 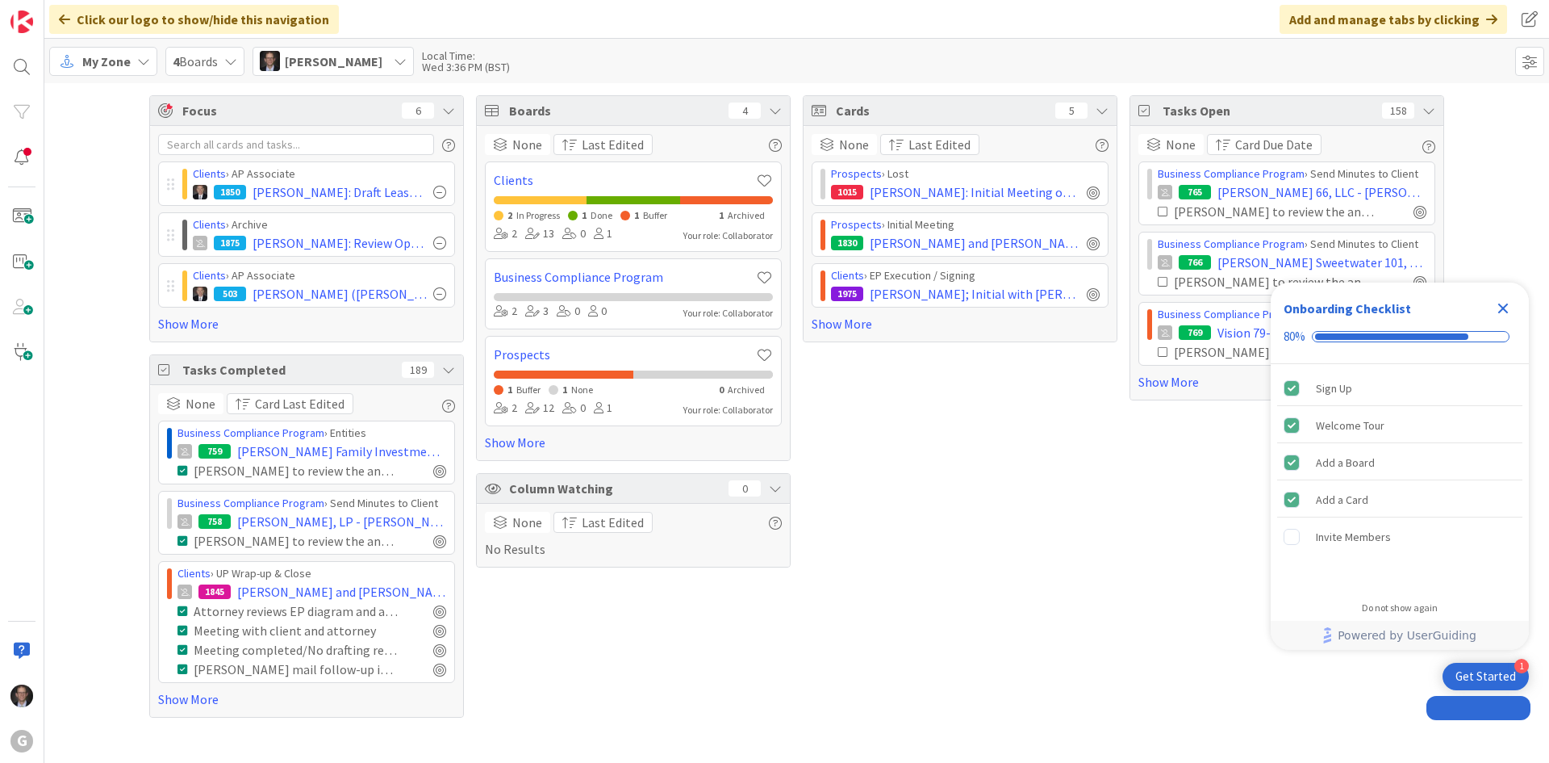 I want to click on div: › Archive, so click(x=320, y=224).